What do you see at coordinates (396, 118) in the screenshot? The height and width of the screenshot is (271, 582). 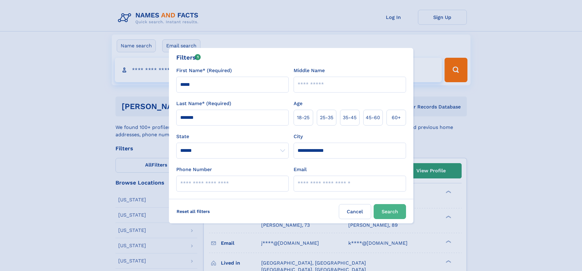 I see `span: 60+` at bounding box center [396, 118].